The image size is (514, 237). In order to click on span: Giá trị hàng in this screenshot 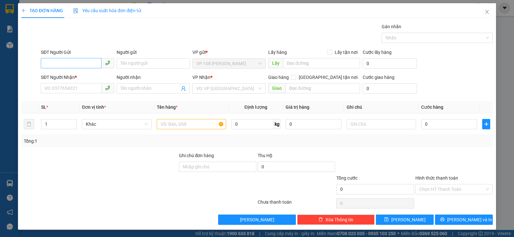, I will do `click(297, 107)`.